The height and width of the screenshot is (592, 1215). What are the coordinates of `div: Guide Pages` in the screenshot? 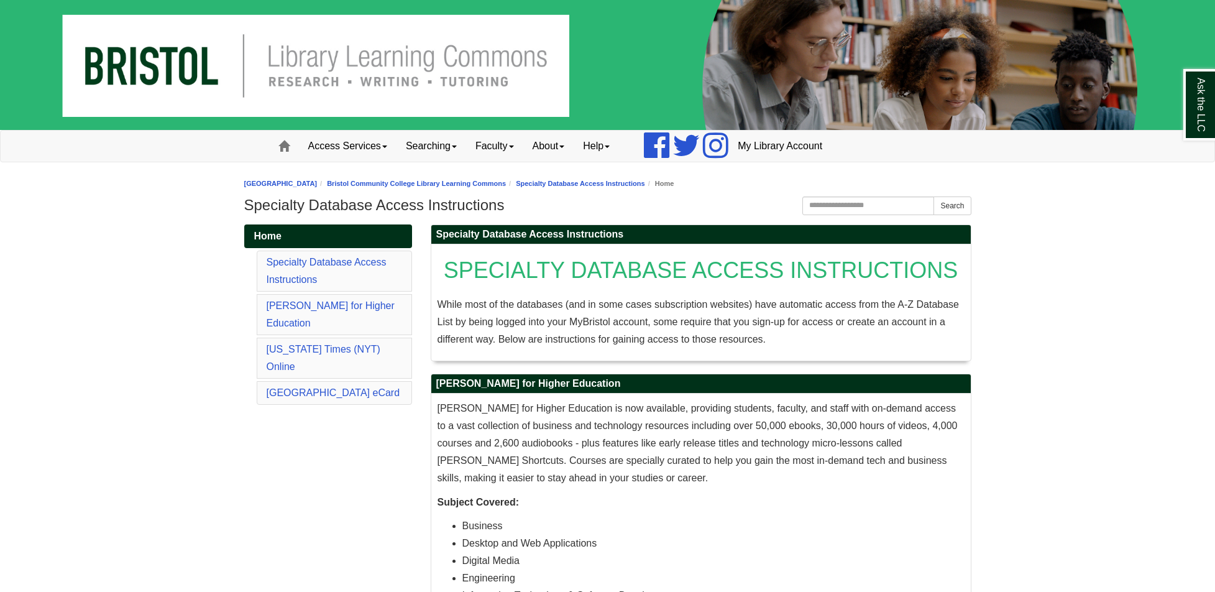 It's located at (328, 316).